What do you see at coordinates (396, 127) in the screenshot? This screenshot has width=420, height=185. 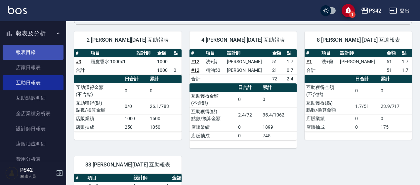 I see `td: 175` at bounding box center [396, 127].